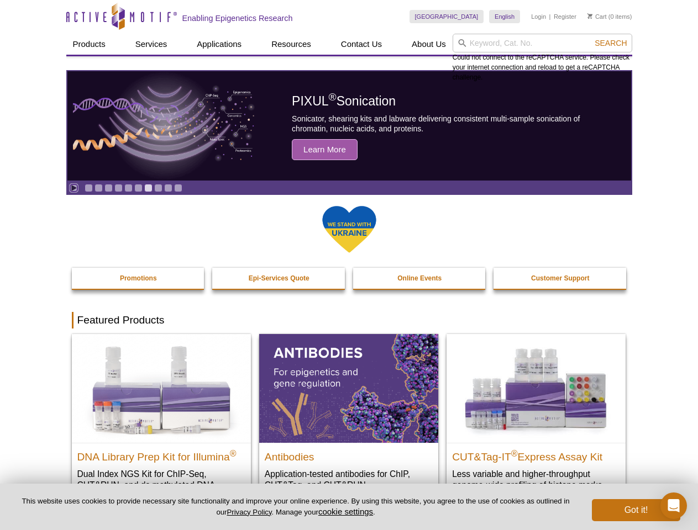 This screenshot has height=530, width=698. I want to click on a: Online Events, so click(420, 278).